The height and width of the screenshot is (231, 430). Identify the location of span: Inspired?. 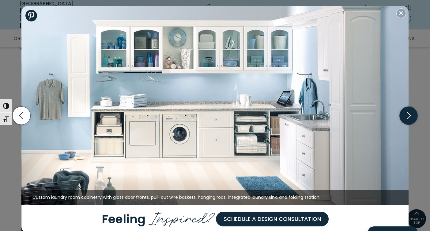
(182, 216).